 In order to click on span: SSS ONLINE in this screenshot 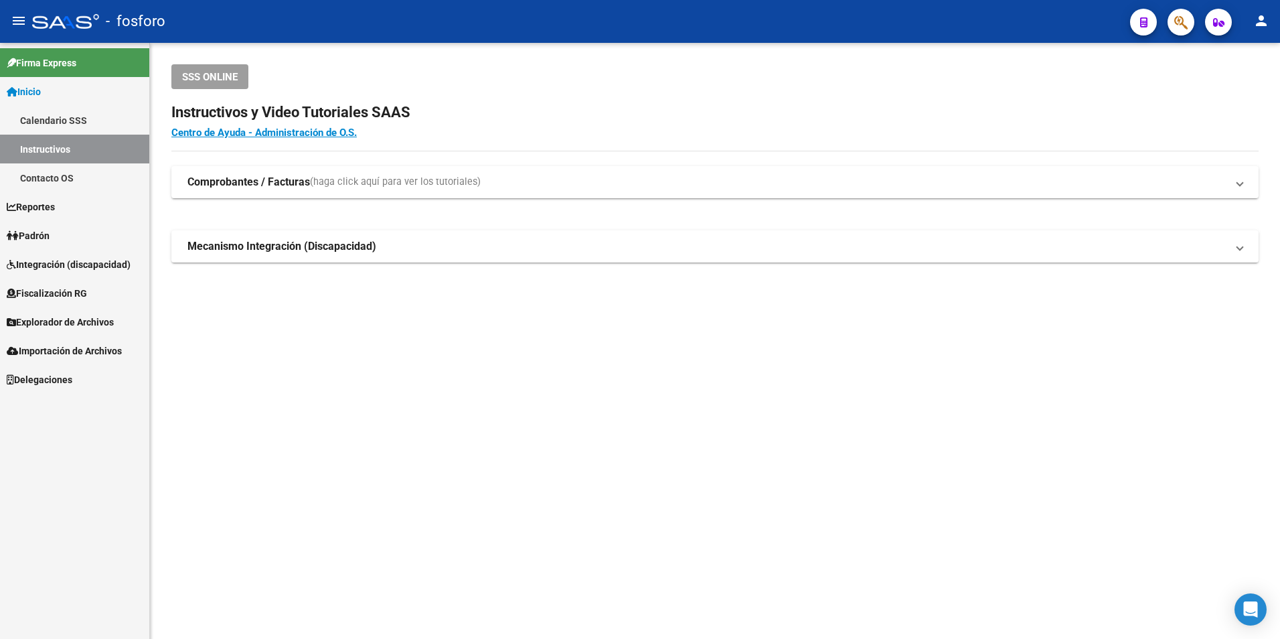, I will do `click(210, 77)`.